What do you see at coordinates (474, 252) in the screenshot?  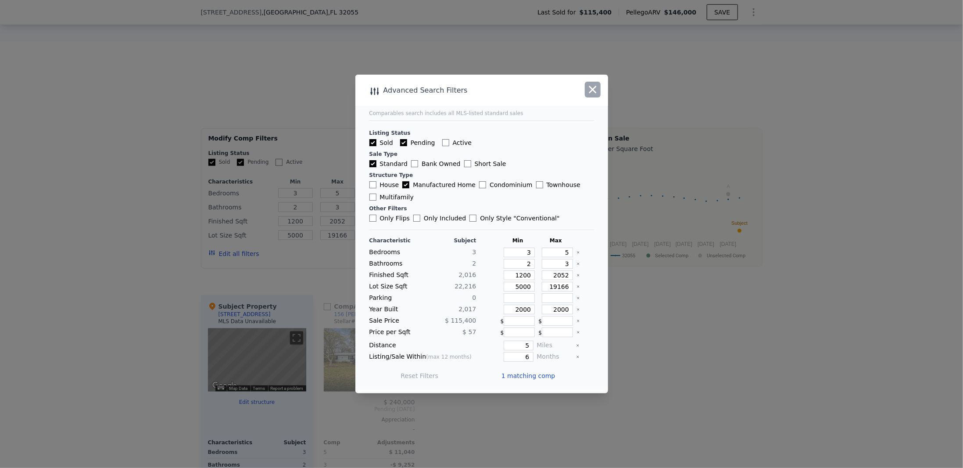 I see `span: 3` at bounding box center [474, 252].